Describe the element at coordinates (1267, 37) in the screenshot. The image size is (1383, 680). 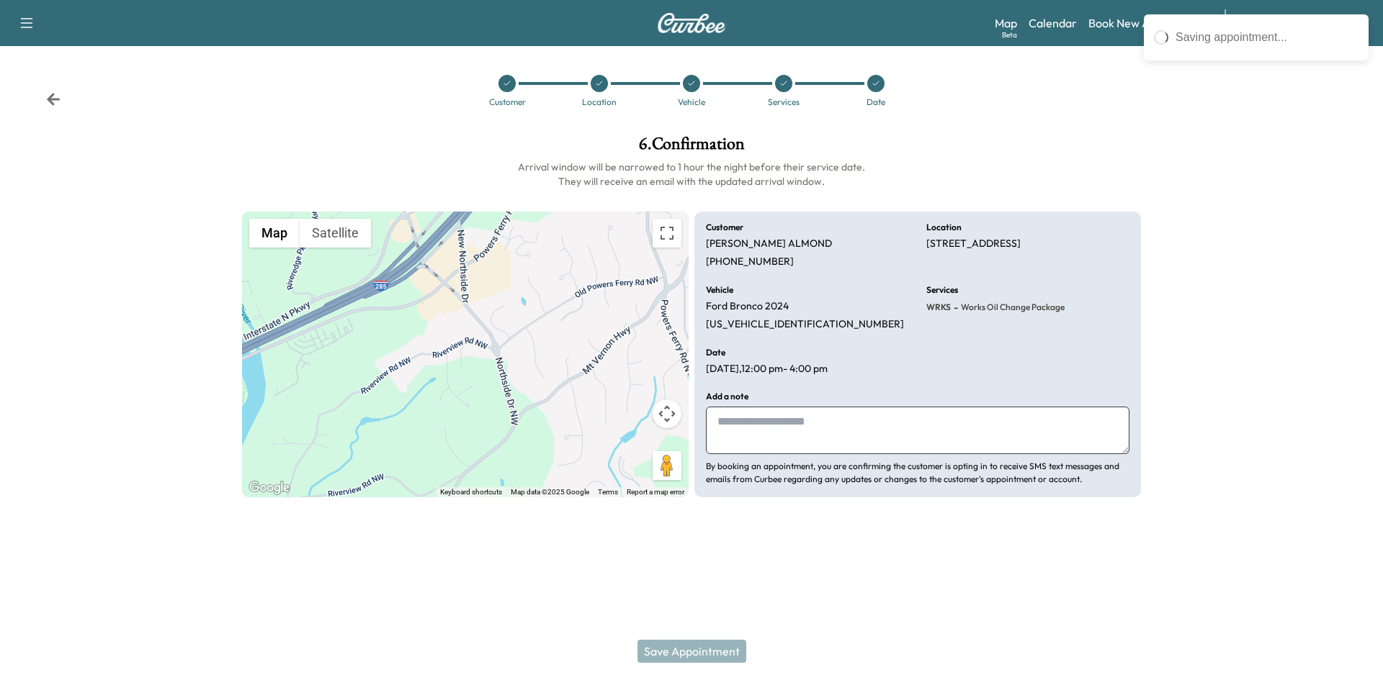
I see `div: Saving appointment...` at that location.